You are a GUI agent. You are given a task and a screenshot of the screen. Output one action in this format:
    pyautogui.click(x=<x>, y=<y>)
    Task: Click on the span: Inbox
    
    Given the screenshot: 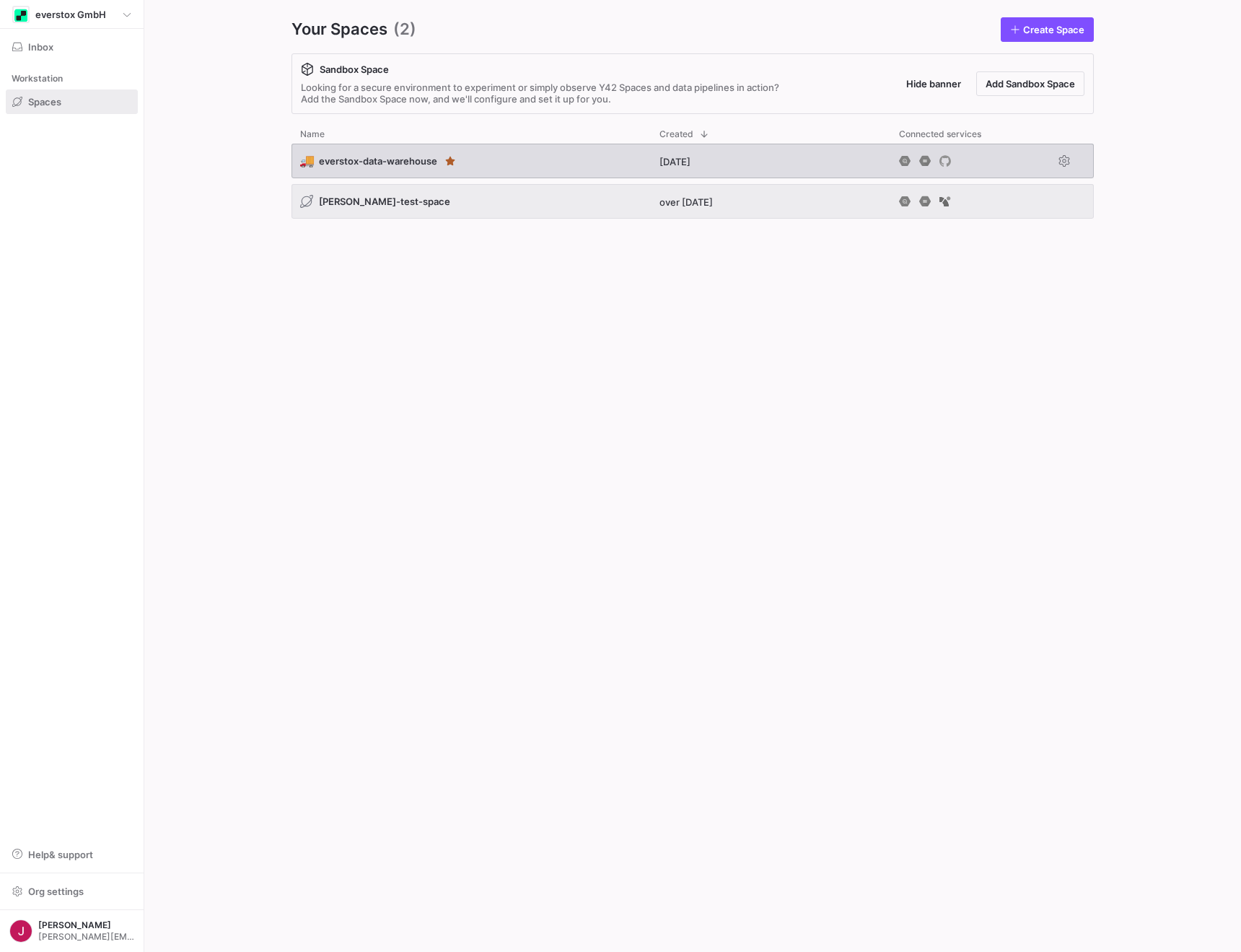 What is the action you would take?
    pyautogui.click(x=41, y=46)
    